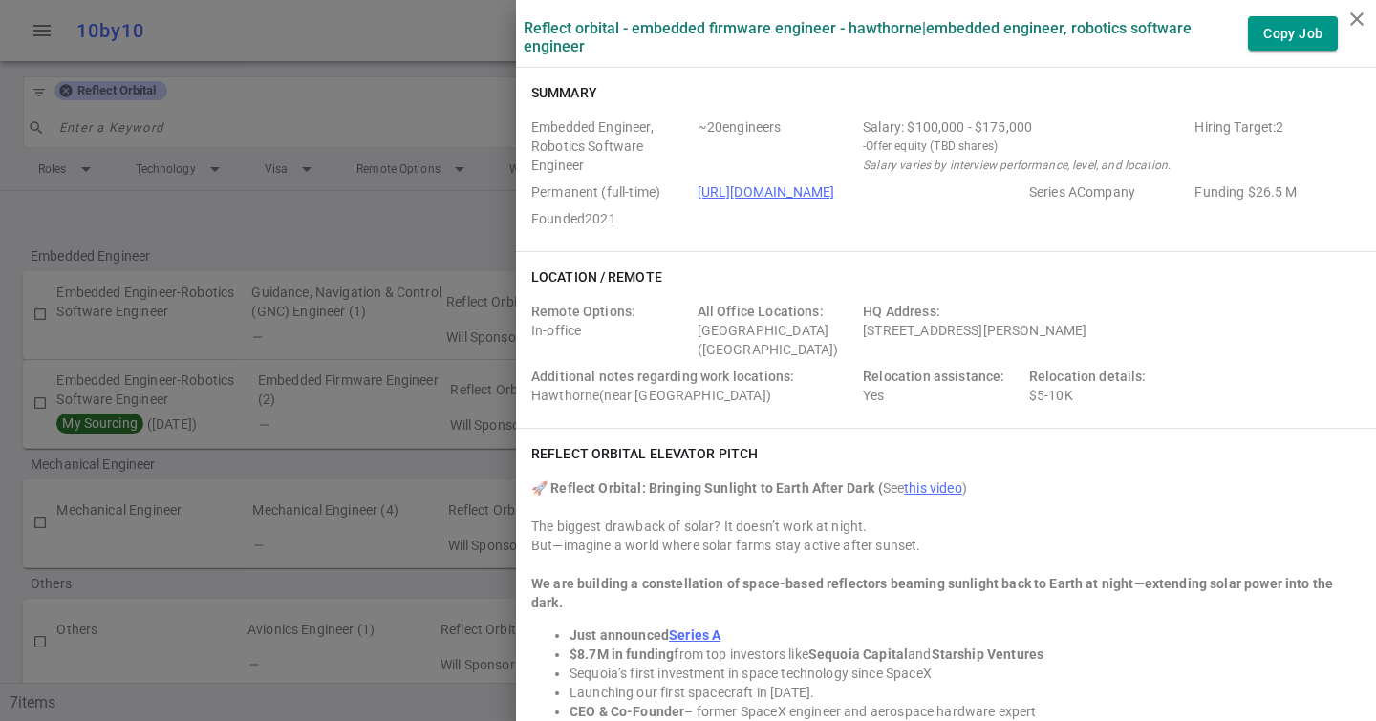 Image resolution: width=1376 pixels, height=721 pixels. I want to click on div: But—imagine a world where solar farms stay active after sunset., so click(946, 546).